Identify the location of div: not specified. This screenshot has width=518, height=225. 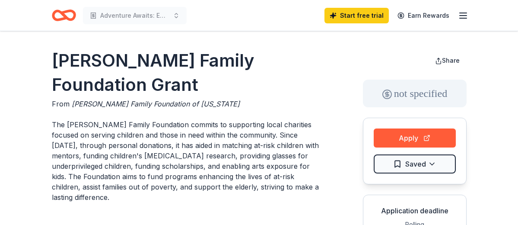
(415, 93).